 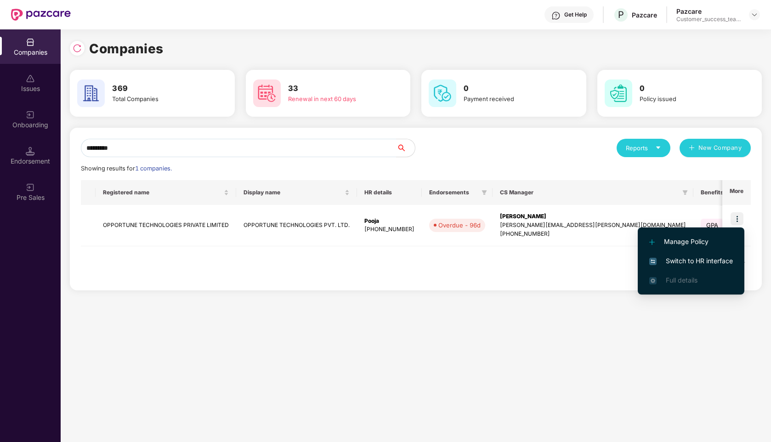 I want to click on img: svg+xml;base64,PHN2ZyB4bWxucz0iaHR0cDovL3d3dy53My5vcmcvMjAwMC9zdmciIHdpZHRoPSIxNiIgaGVpZ2h0PSIxNi..., so click(x=653, y=262).